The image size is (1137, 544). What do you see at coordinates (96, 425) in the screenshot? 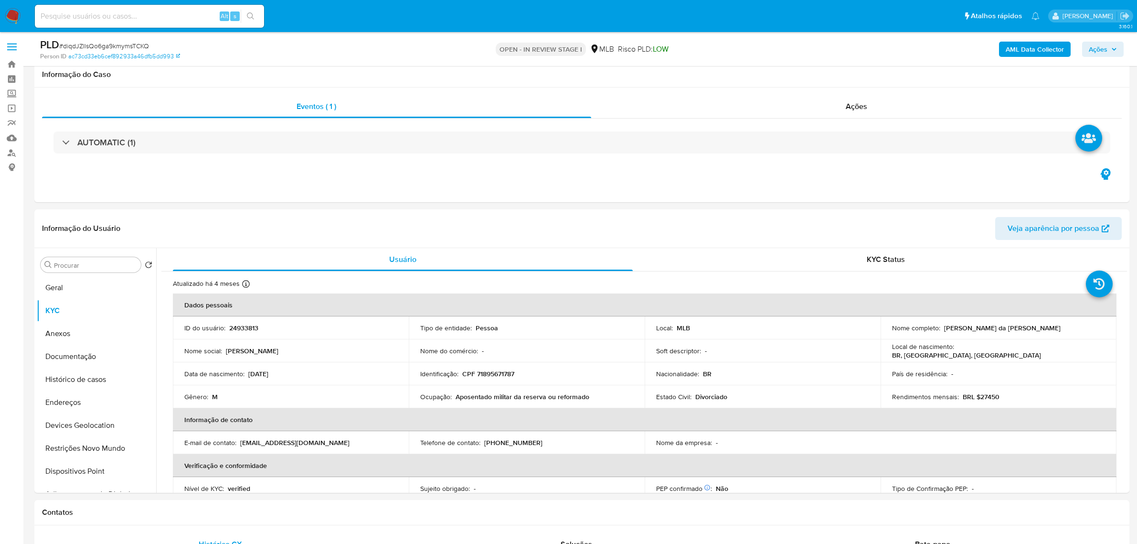
I see `button: Devices Geolocation` at bounding box center [96, 425].